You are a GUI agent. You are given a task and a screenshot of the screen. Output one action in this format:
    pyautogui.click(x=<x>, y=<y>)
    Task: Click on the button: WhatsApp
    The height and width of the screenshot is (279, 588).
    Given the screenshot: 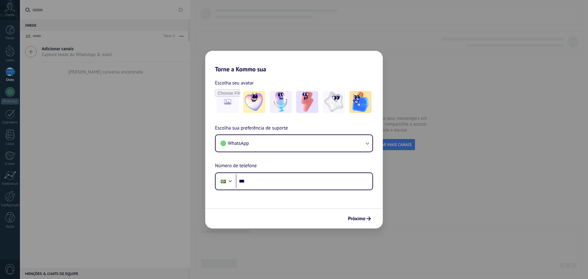 What is the action you would take?
    pyautogui.click(x=294, y=143)
    